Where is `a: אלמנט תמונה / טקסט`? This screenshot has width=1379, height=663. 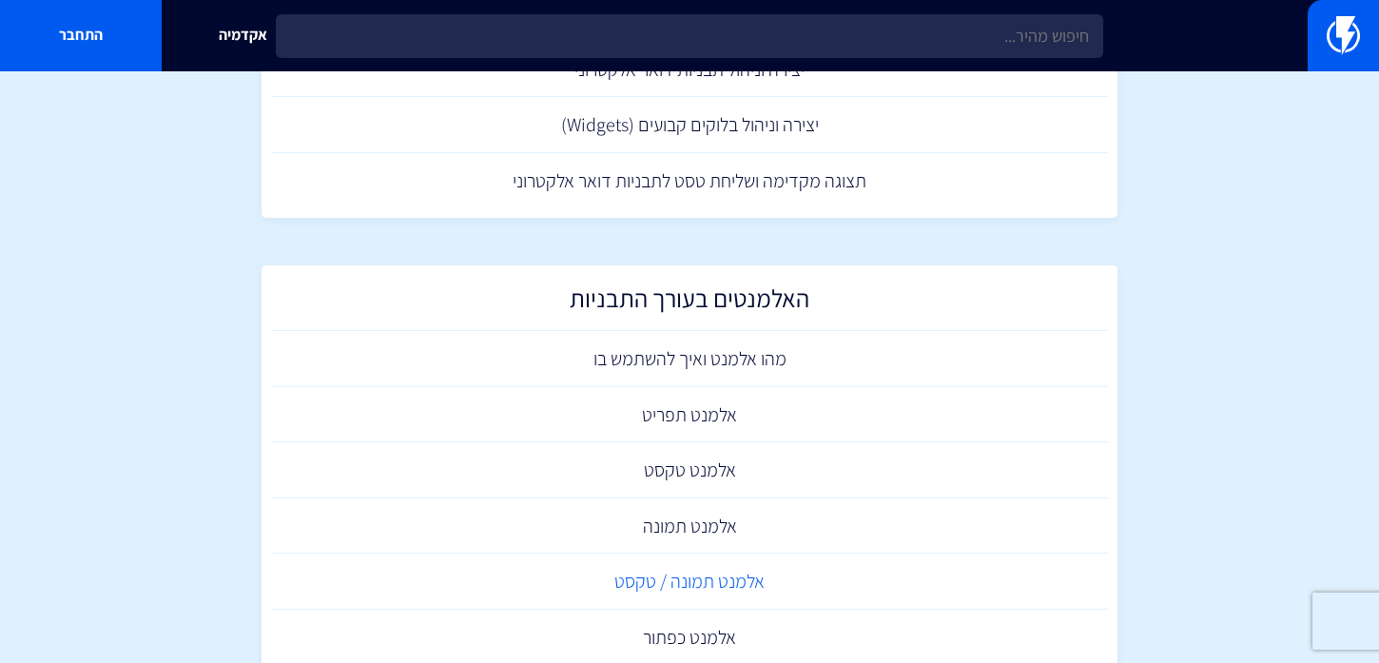 a: אלמנט תמונה / טקסט is located at coordinates (689, 581).